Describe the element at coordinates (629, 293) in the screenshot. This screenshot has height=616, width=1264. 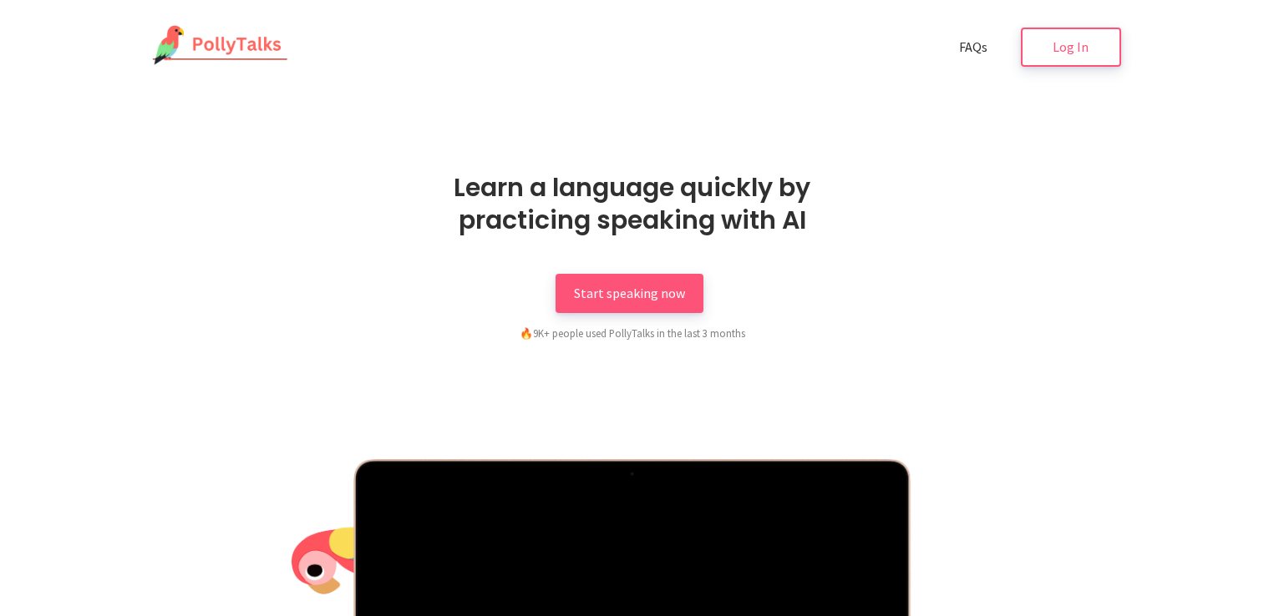
I see `a: Start speaking now` at that location.